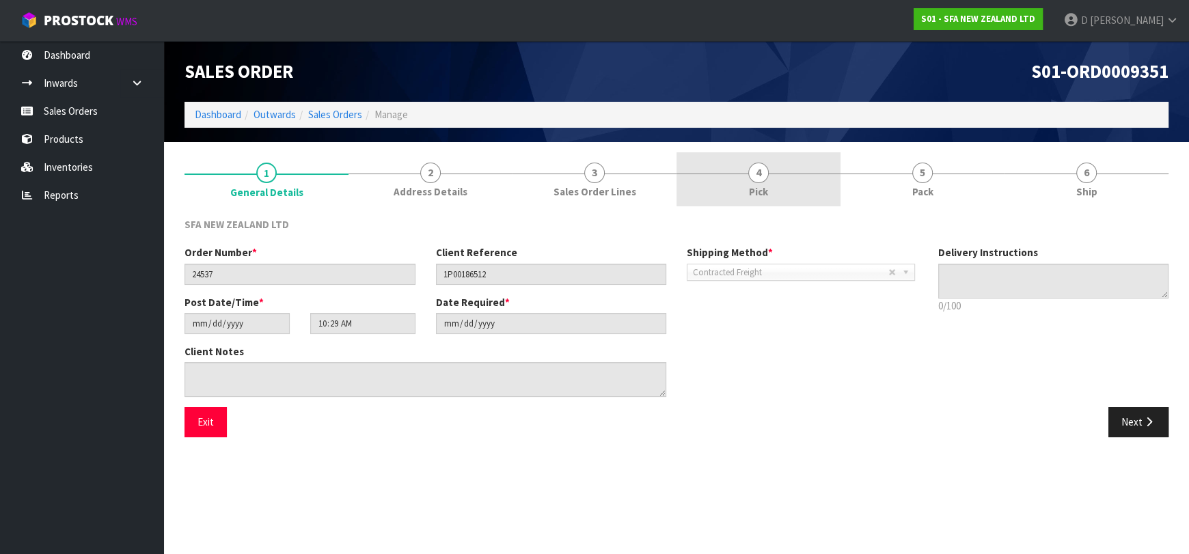 Image resolution: width=1189 pixels, height=554 pixels. I want to click on span: SFA NEW ZEALAND LTD, so click(236, 224).